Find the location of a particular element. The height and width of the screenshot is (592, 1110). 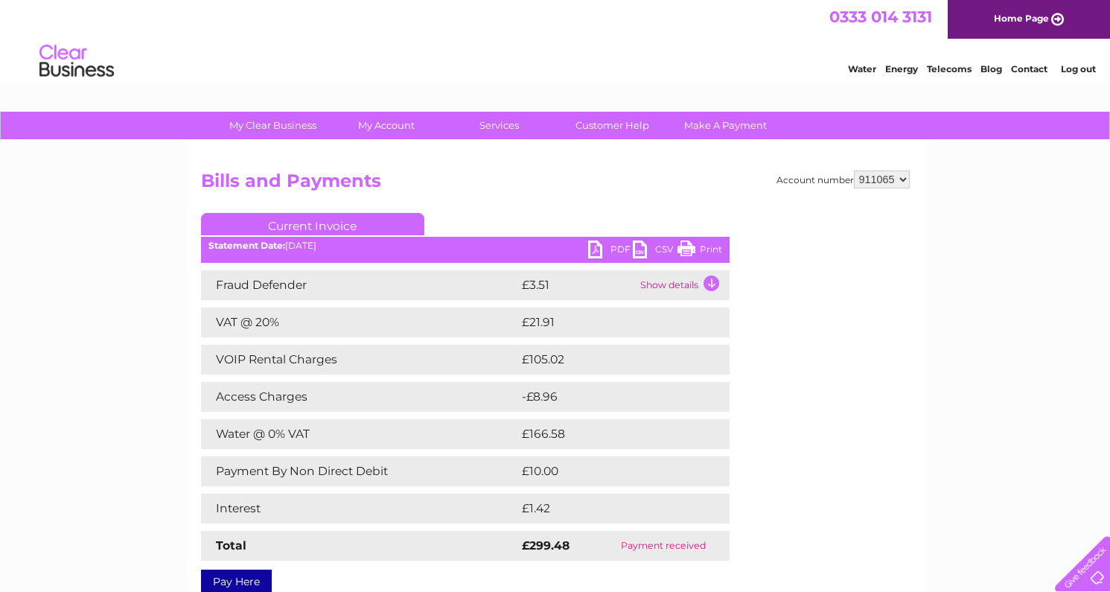

div: Account number is located at coordinates (843, 179).